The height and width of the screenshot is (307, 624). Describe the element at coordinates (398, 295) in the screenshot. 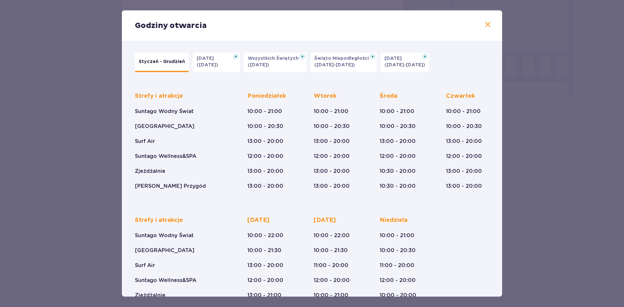

I see `p: 10:00 - 20:00` at that location.